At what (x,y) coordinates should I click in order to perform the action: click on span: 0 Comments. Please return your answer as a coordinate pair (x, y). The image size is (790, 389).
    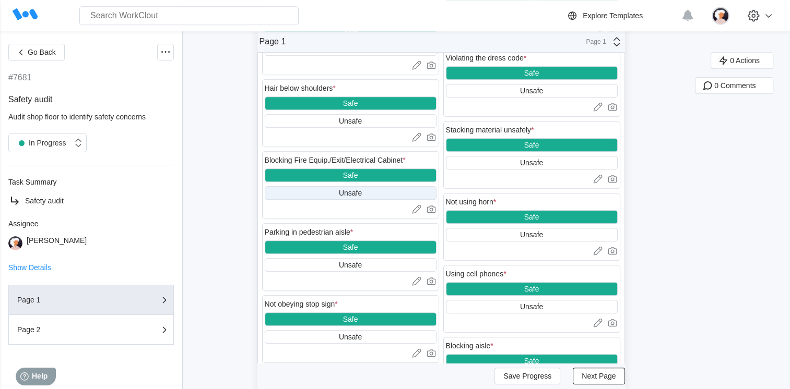
    Looking at the image, I should click on (734, 86).